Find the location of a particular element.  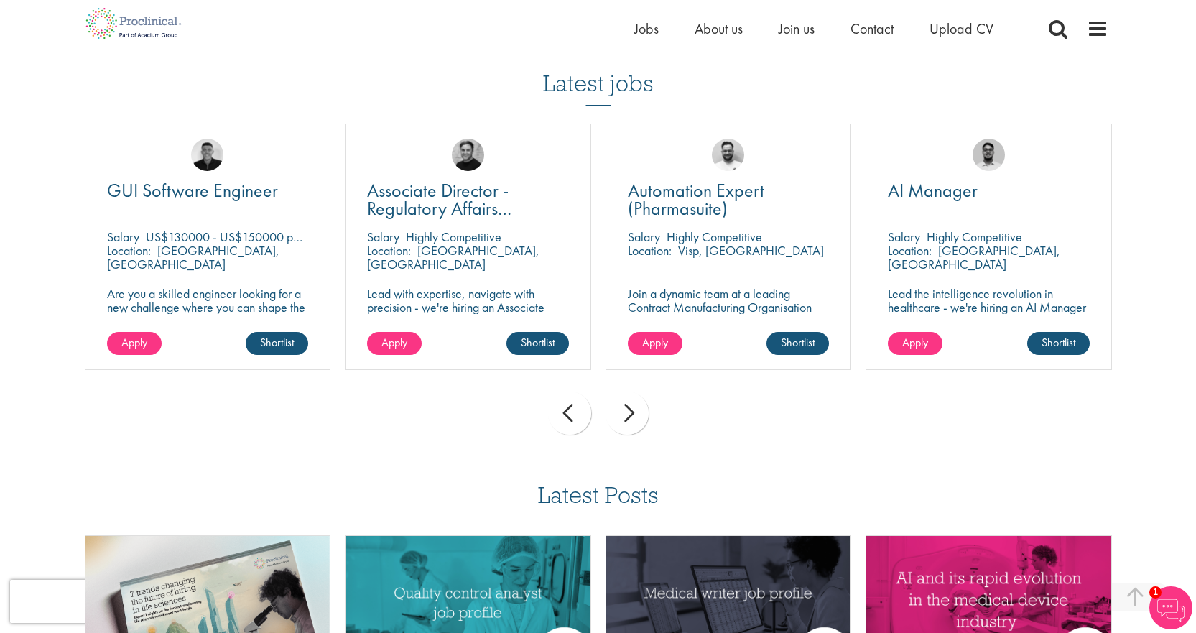

div: next is located at coordinates (627, 413).